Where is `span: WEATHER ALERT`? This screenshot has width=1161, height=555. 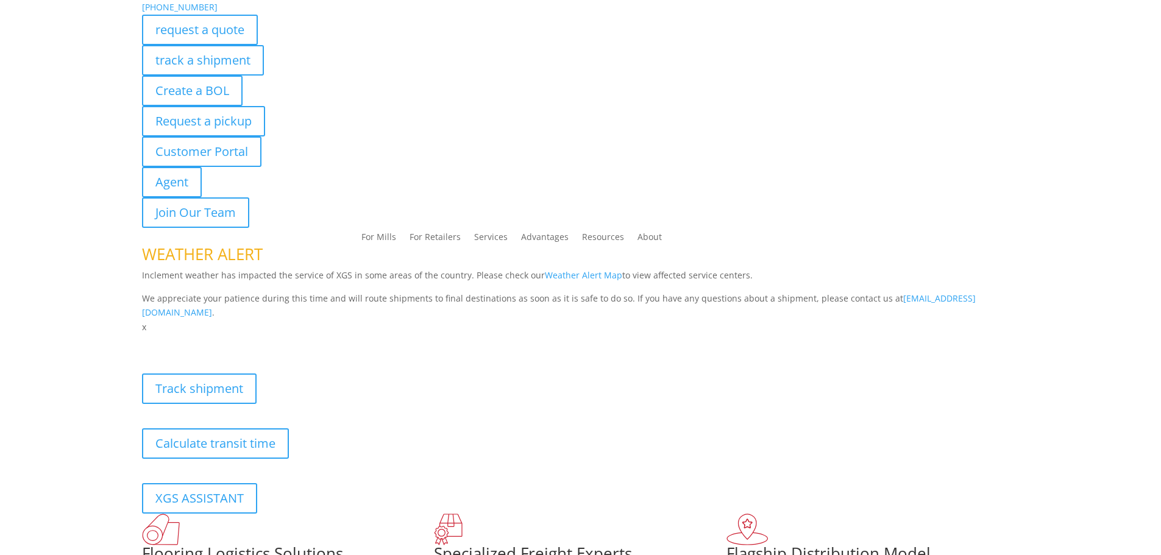
span: WEATHER ALERT is located at coordinates (202, 254).